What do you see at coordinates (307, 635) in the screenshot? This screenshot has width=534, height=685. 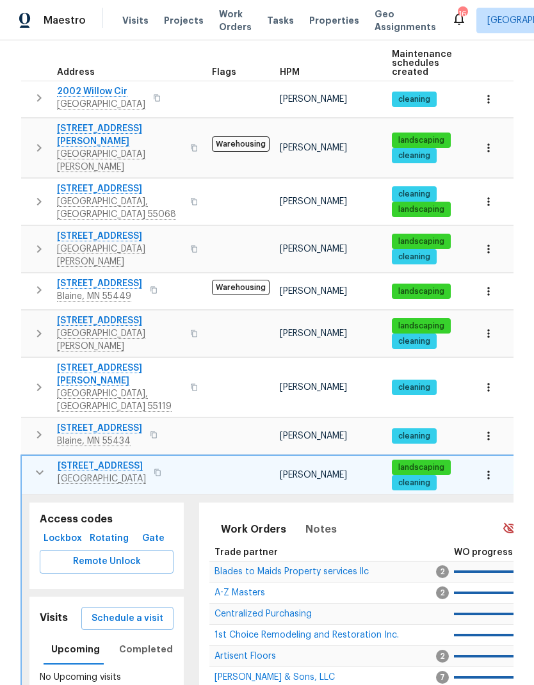 I see `span: 1st Choice Remodeling and Restoration Inc.` at bounding box center [307, 635].